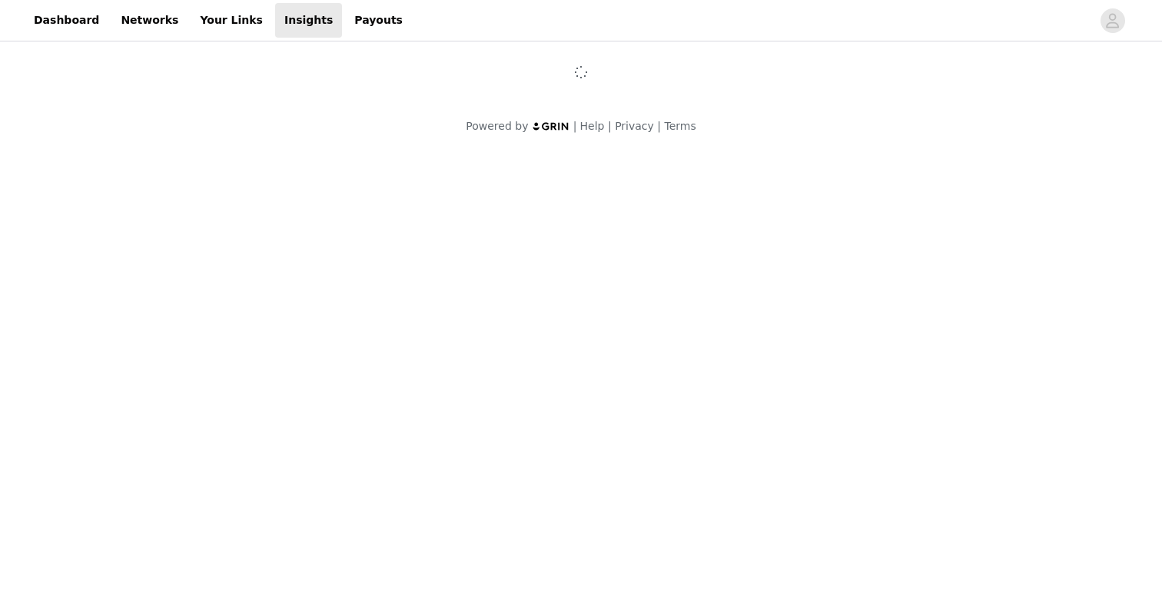 This screenshot has height=609, width=1162. What do you see at coordinates (634, 126) in the screenshot?
I see `a: Privacy` at bounding box center [634, 126].